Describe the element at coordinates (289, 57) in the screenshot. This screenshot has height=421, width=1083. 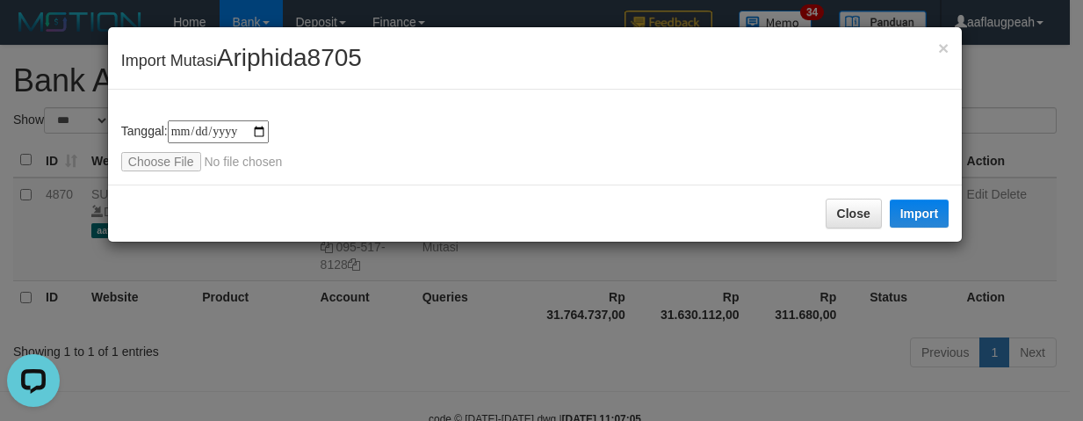
I see `span: Ariphida8705` at that location.